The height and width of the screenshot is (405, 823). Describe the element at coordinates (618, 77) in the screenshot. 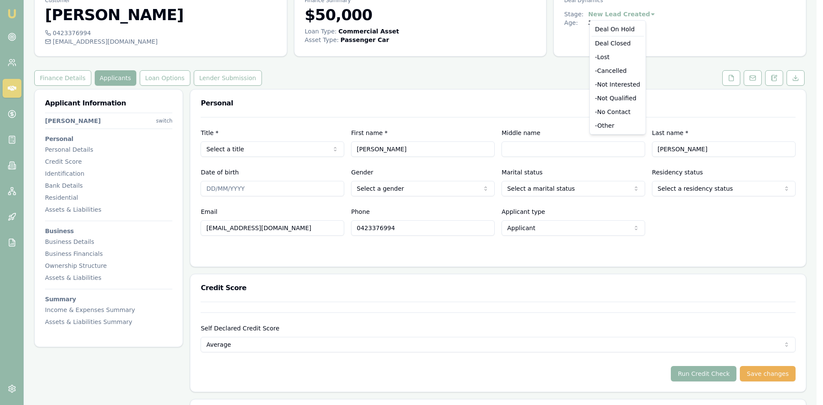

I see `div: New Lead Created` at that location.